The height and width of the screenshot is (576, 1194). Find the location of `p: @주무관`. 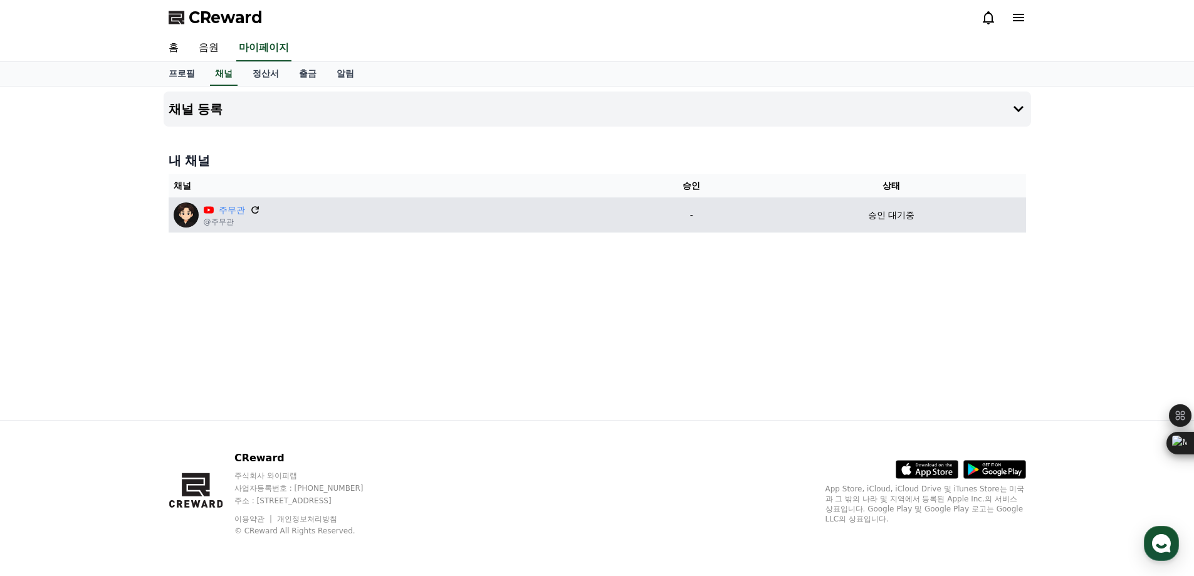

p: @주무관 is located at coordinates (232, 222).